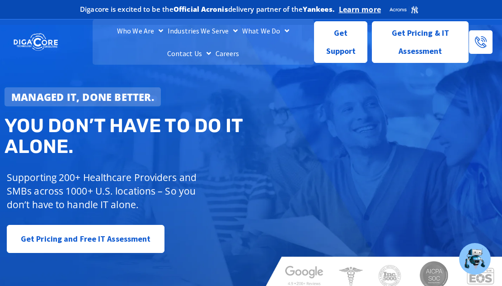 Image resolution: width=502 pixels, height=286 pixels. Describe the element at coordinates (201, 9) in the screenshot. I see `b: Official Acronis` at that location.